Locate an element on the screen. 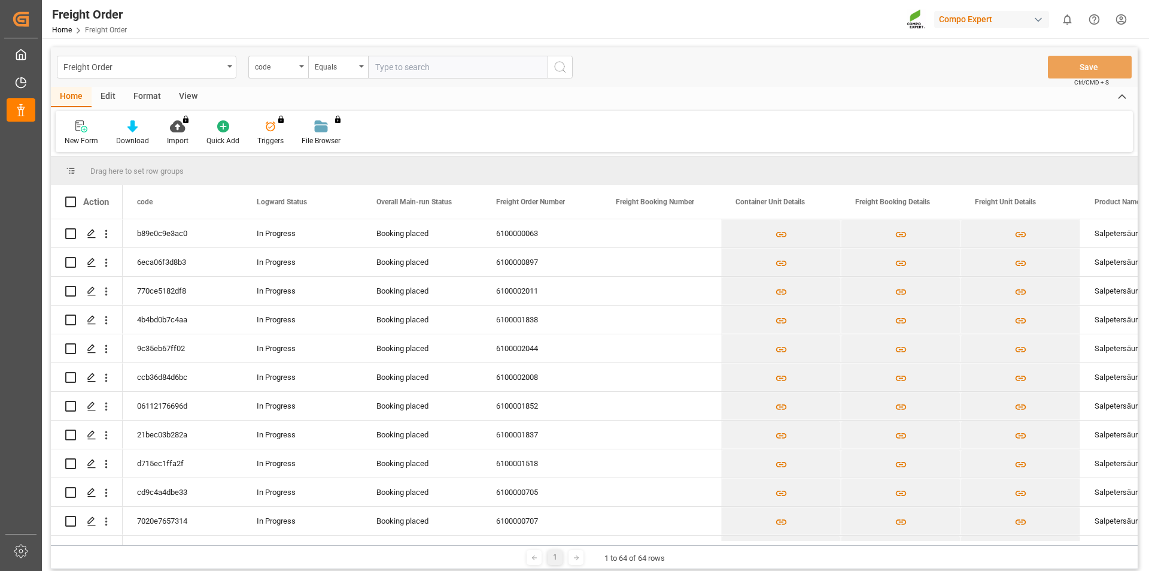 The image size is (1149, 571). div: Compo Expert is located at coordinates (992, 19).